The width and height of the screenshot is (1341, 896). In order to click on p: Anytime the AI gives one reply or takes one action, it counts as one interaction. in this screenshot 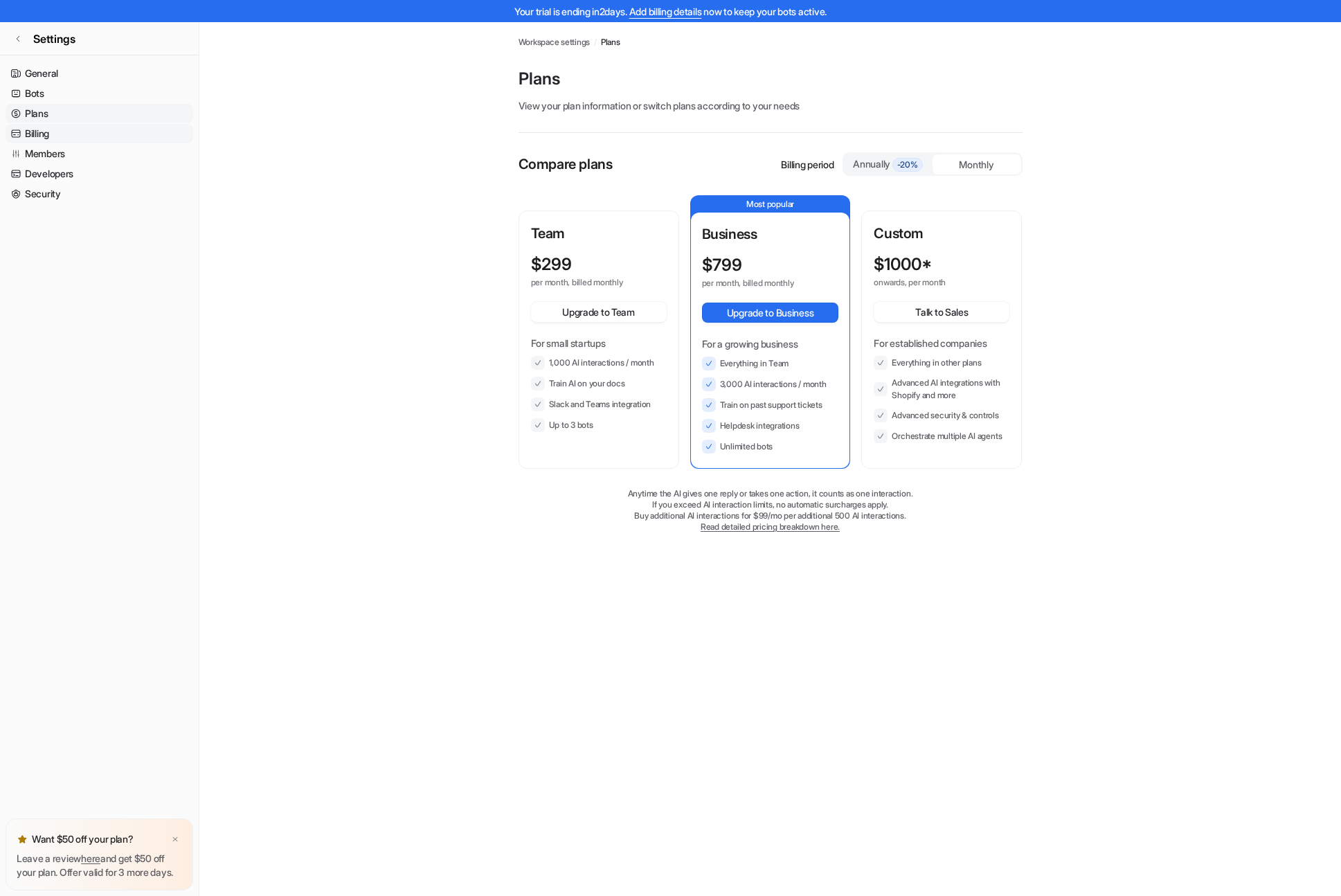, I will do `click(771, 494)`.